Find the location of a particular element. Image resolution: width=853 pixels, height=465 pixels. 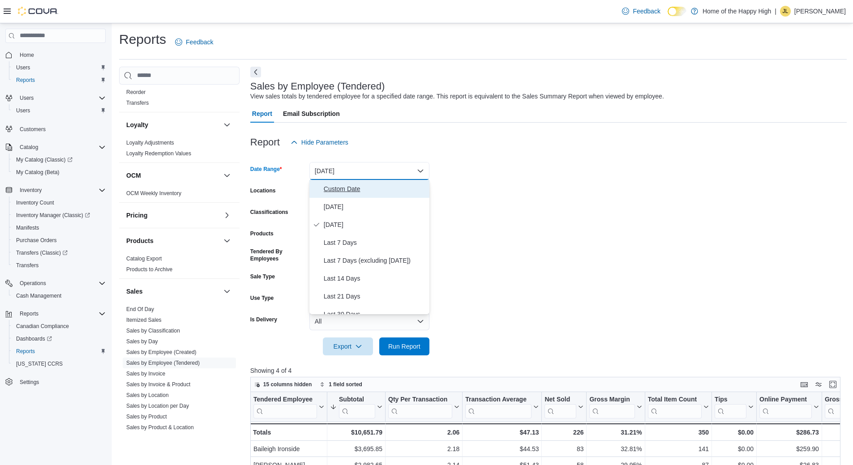

button: Products is located at coordinates (173, 241).